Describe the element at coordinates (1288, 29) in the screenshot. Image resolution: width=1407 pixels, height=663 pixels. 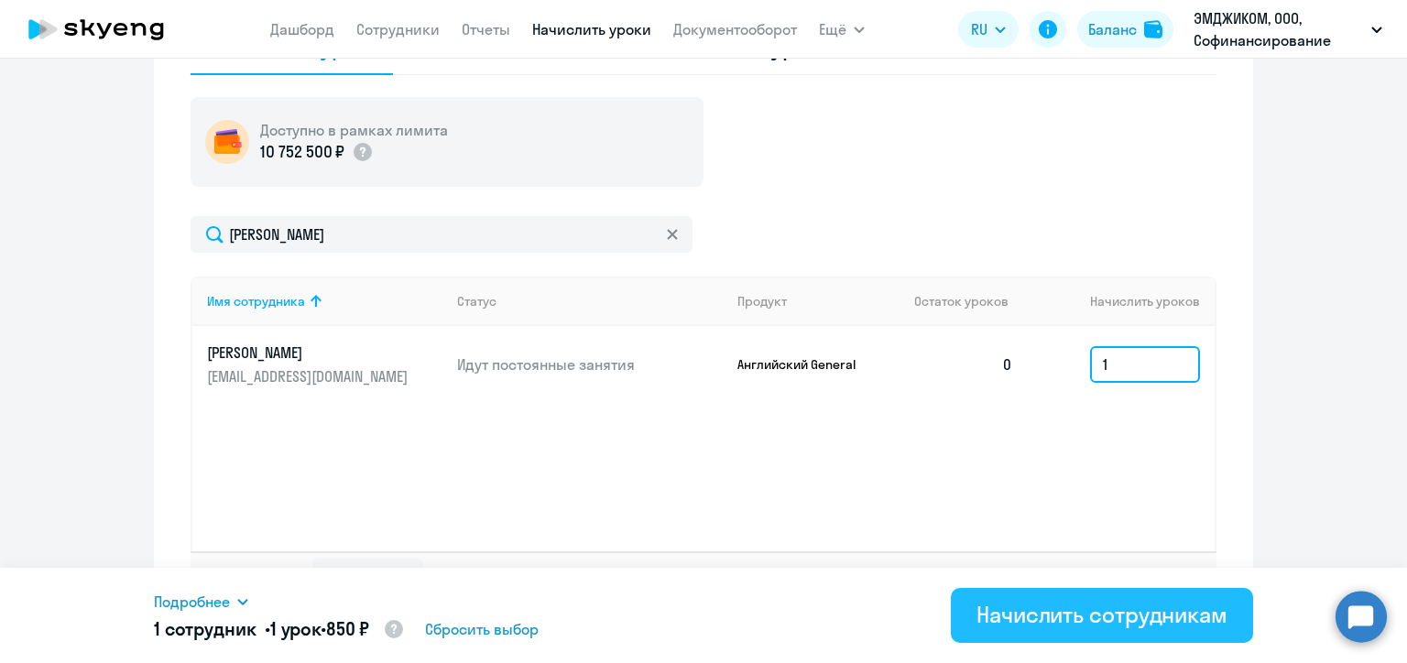
I see `button: ЭМДЖИКОМ, ООО, Софинансирование` at that location.